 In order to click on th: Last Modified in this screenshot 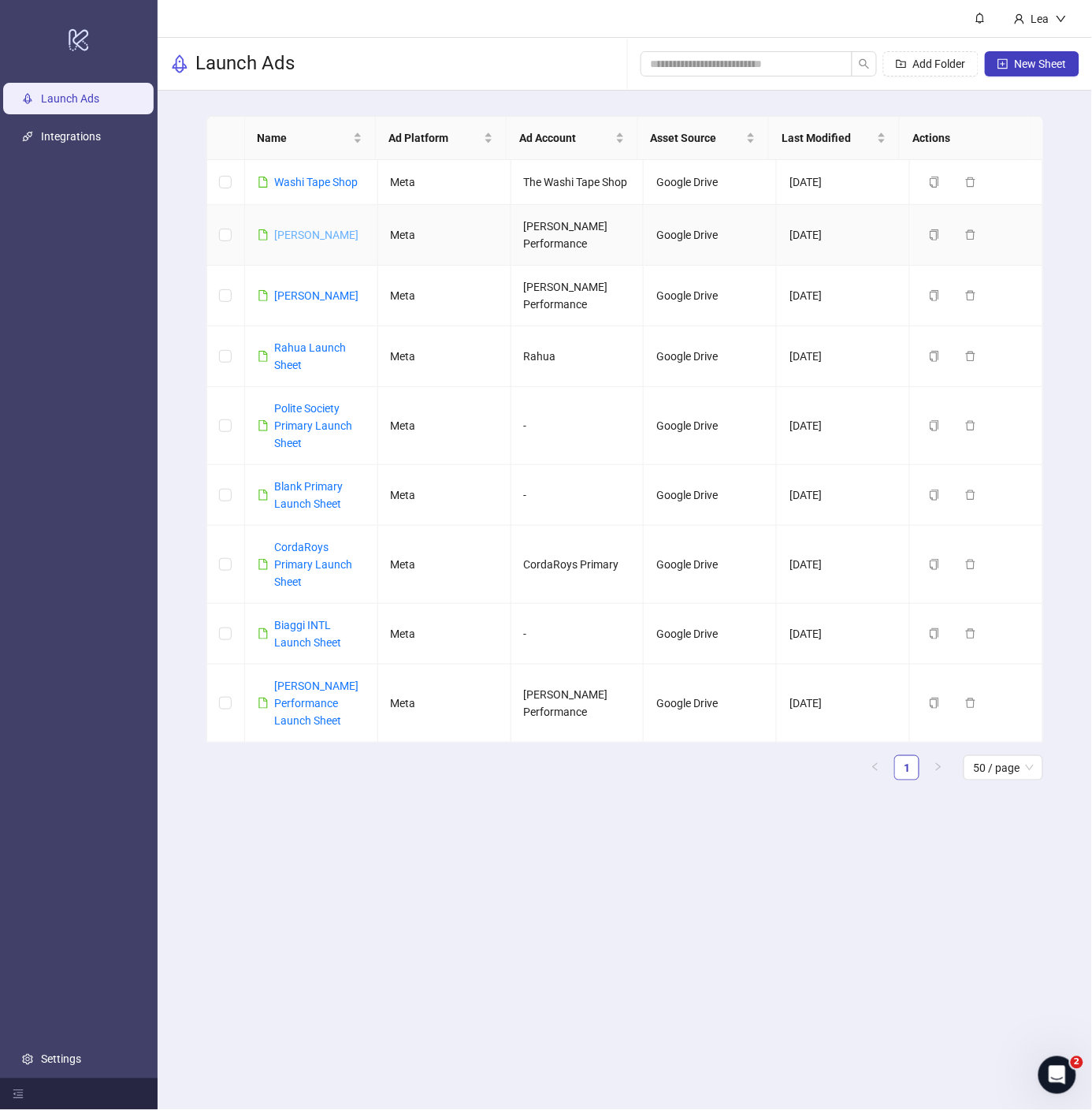, I will do `click(834, 138)`.